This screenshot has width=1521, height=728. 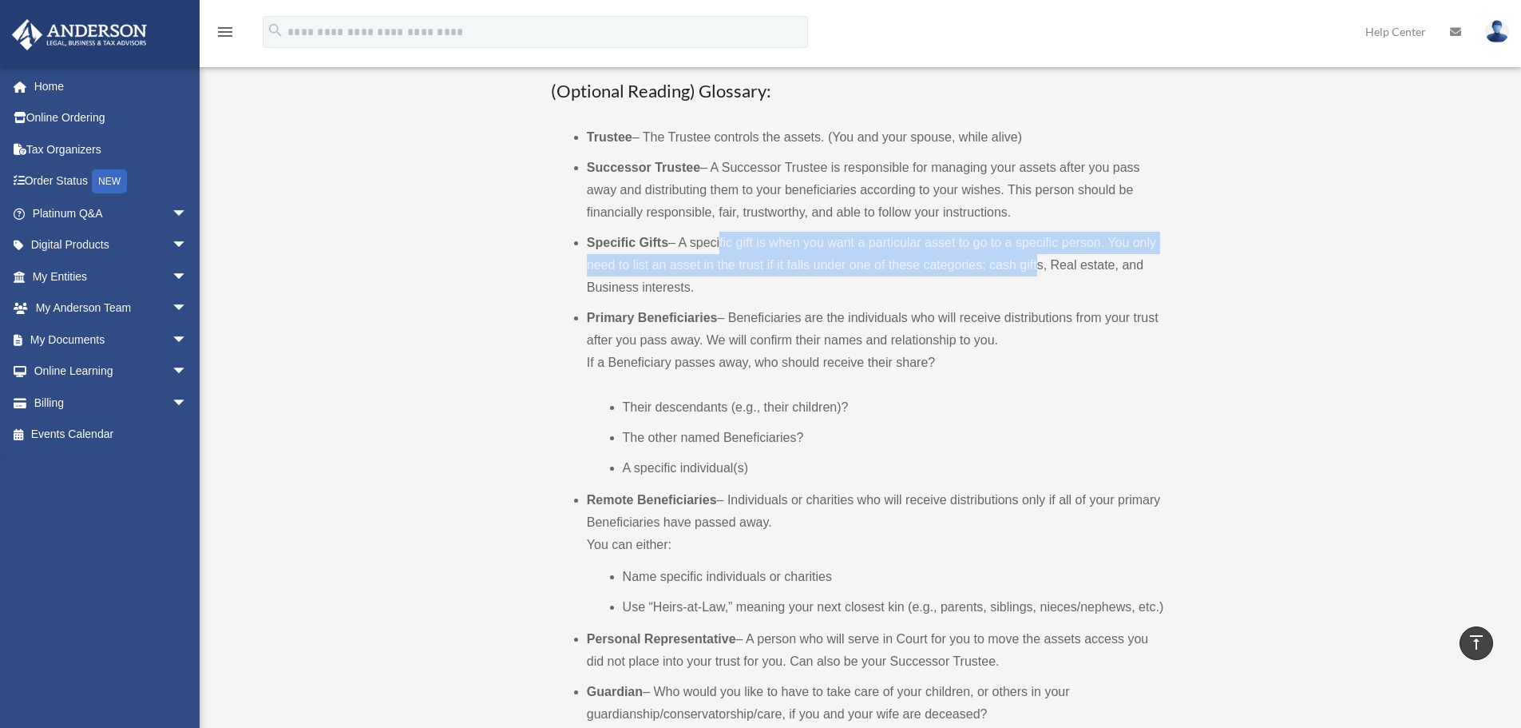 What do you see at coordinates (111, 371) in the screenshot?
I see `a: Online Learningarrow_drop_down` at bounding box center [111, 371].